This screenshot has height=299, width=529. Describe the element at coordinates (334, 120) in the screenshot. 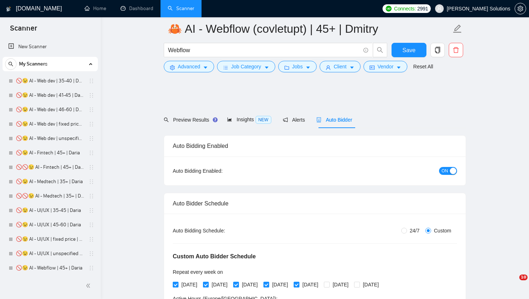

I see `span: Auto Bidder` at that location.